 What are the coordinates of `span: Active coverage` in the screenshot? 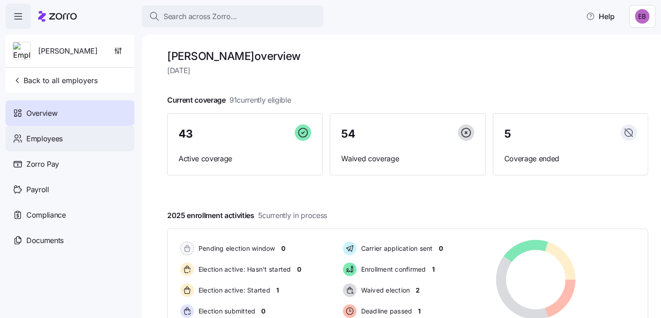 It's located at (245, 158).